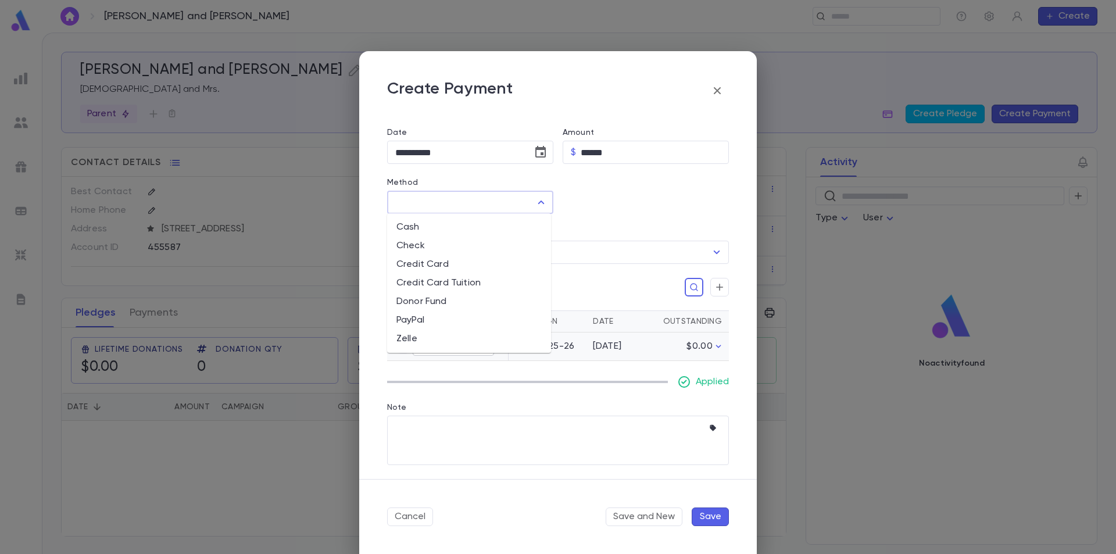 The height and width of the screenshot is (554, 1116). What do you see at coordinates (402, 182) in the screenshot?
I see `label: Method` at bounding box center [402, 182].